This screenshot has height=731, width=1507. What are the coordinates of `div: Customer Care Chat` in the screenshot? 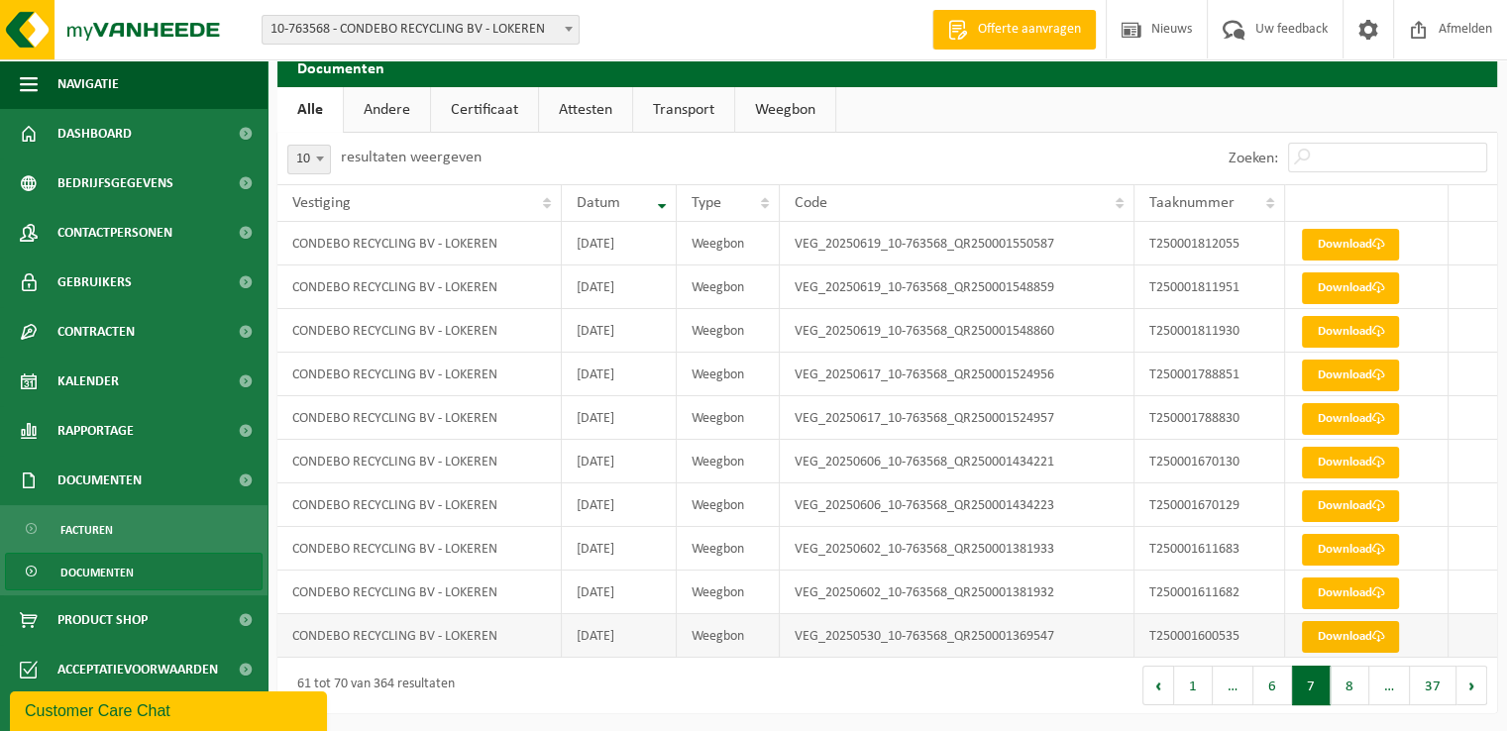 It's located at (159, 24).